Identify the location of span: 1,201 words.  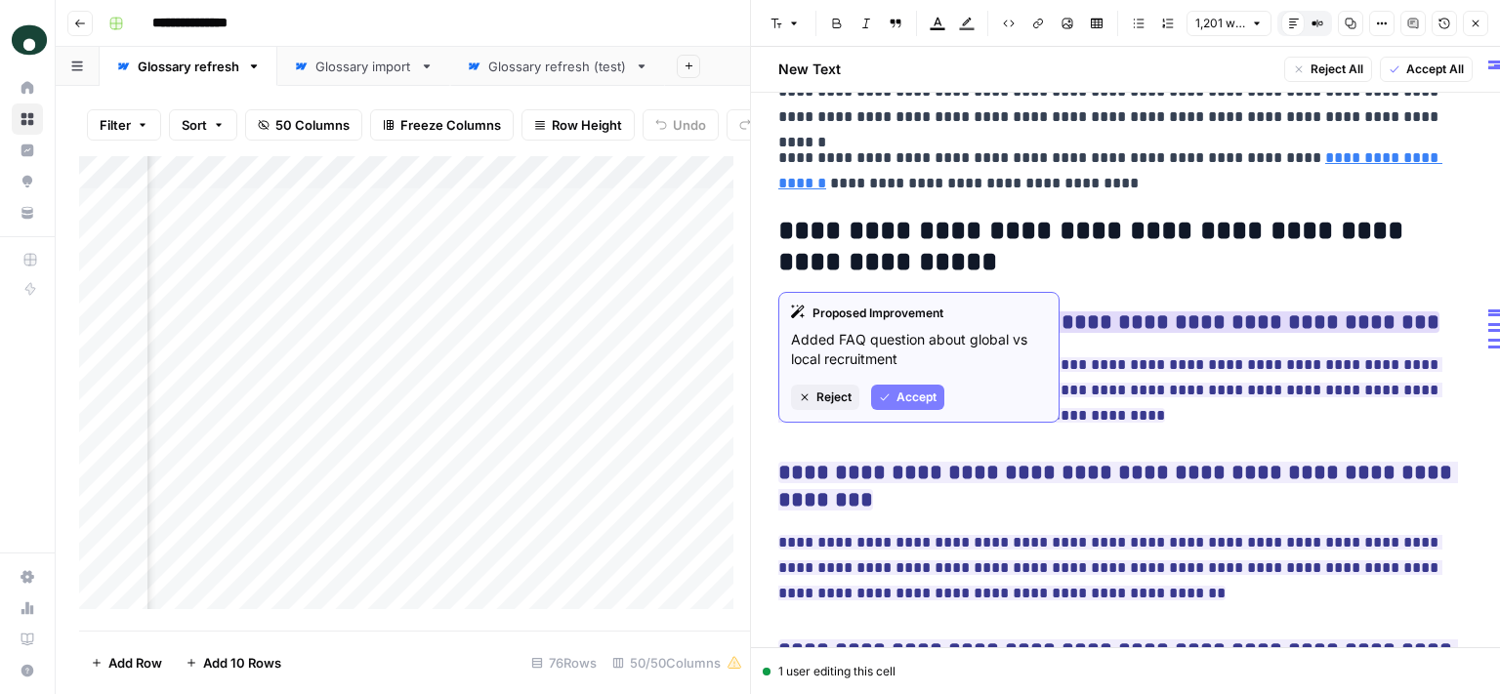
(1220, 23).